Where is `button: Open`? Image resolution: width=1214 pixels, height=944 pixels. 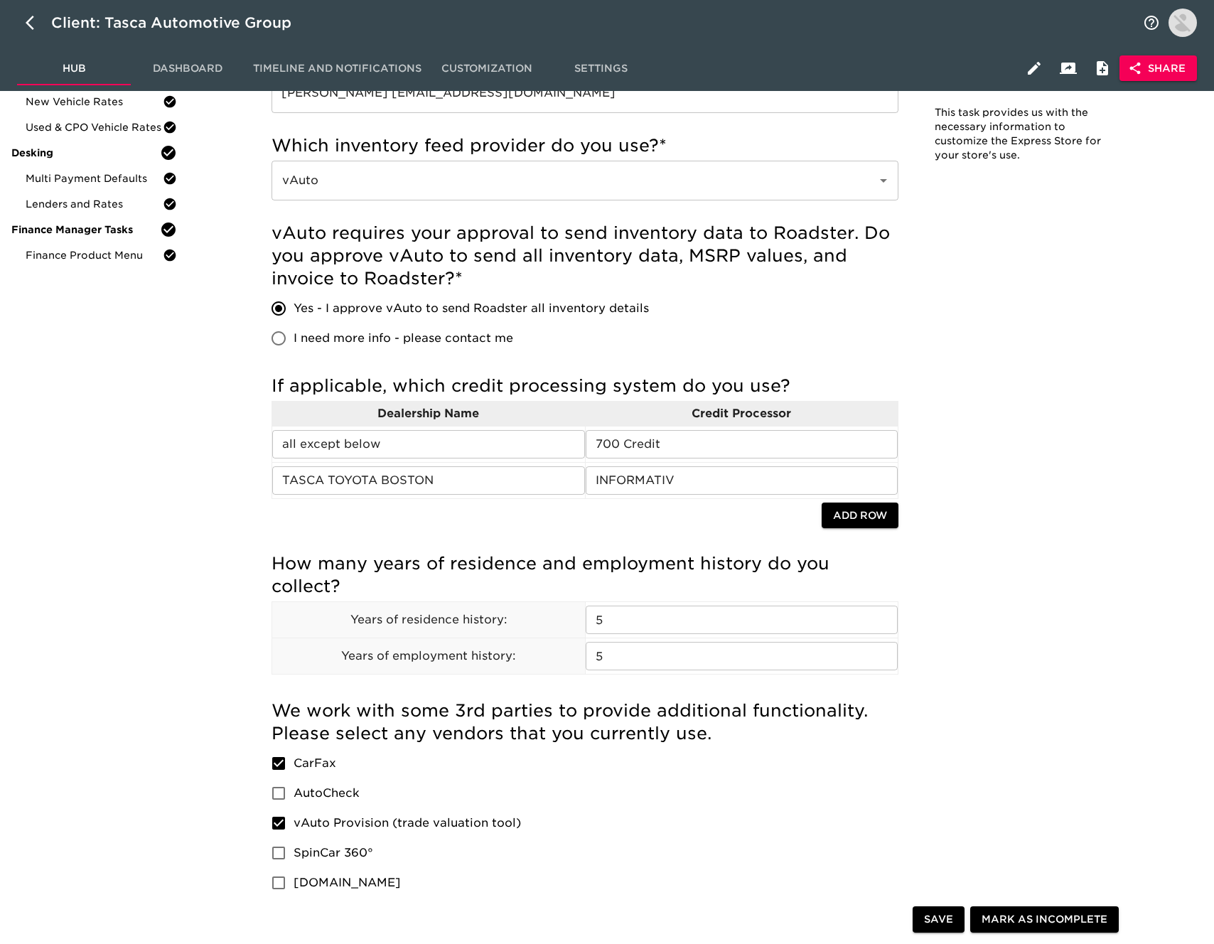
button: Open is located at coordinates (884, 181).